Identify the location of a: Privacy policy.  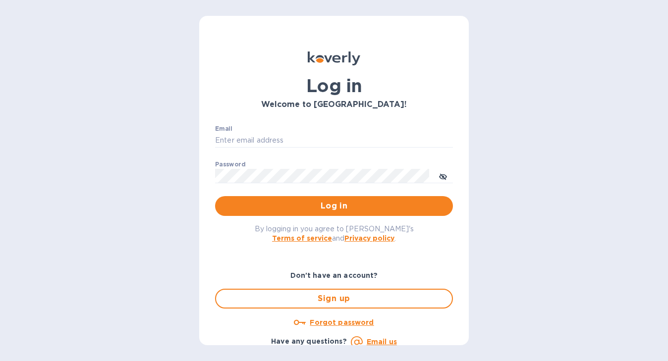
(369, 238).